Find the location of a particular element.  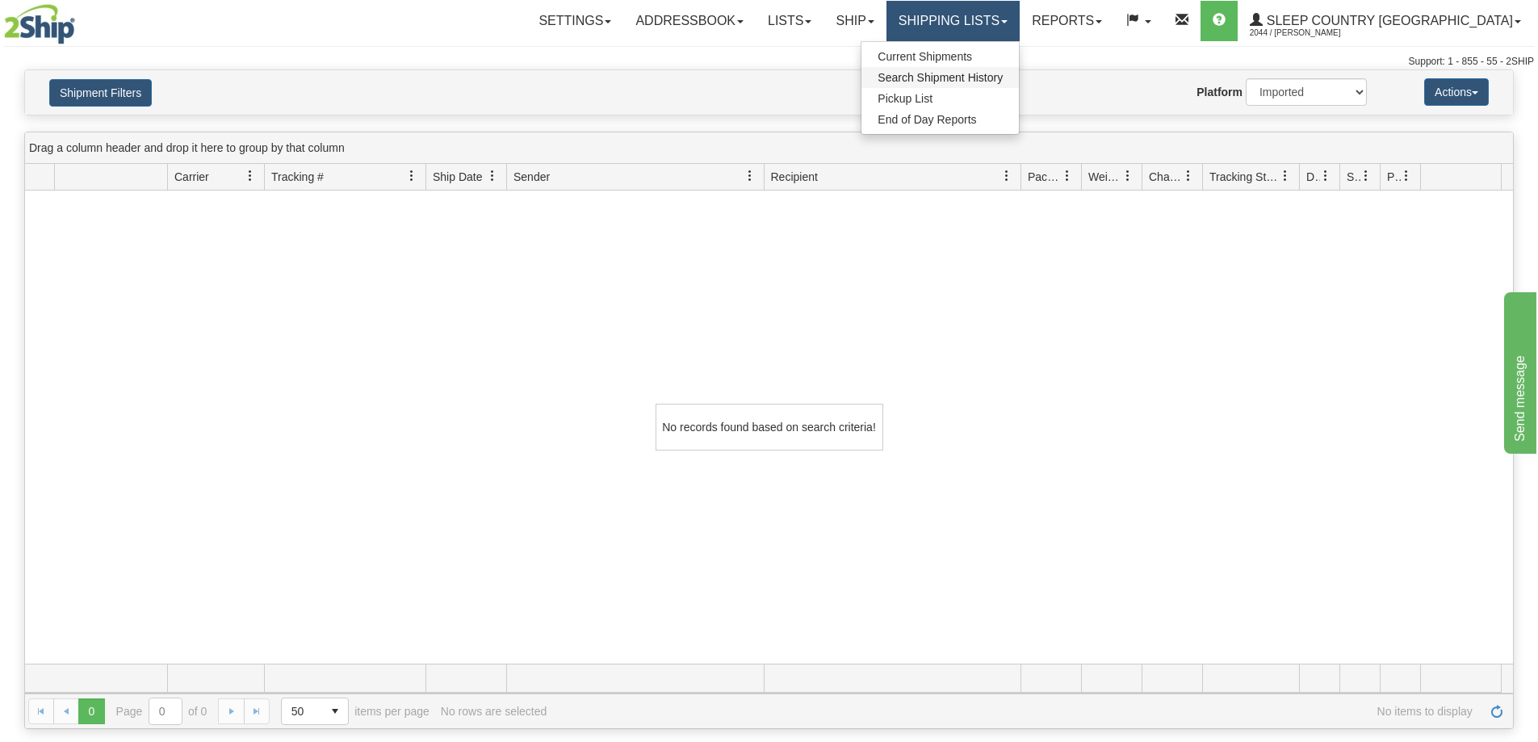

a: Pickup Status filter column settings is located at coordinates (1407, 176).